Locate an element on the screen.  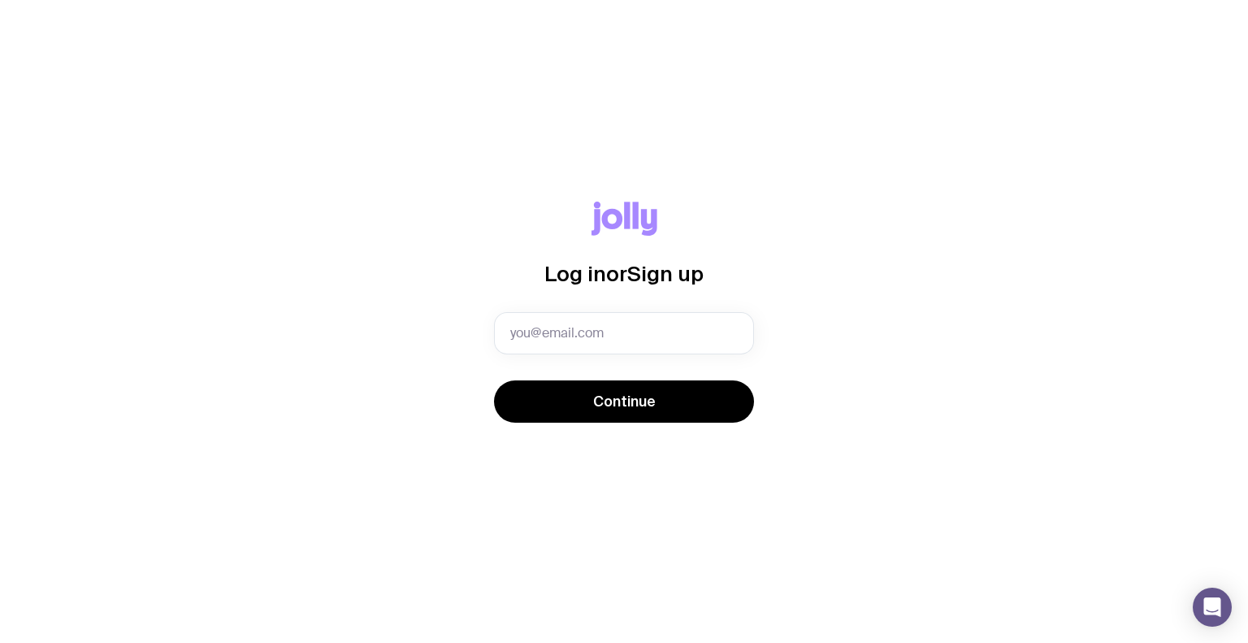
span: Sign up is located at coordinates (665, 273).